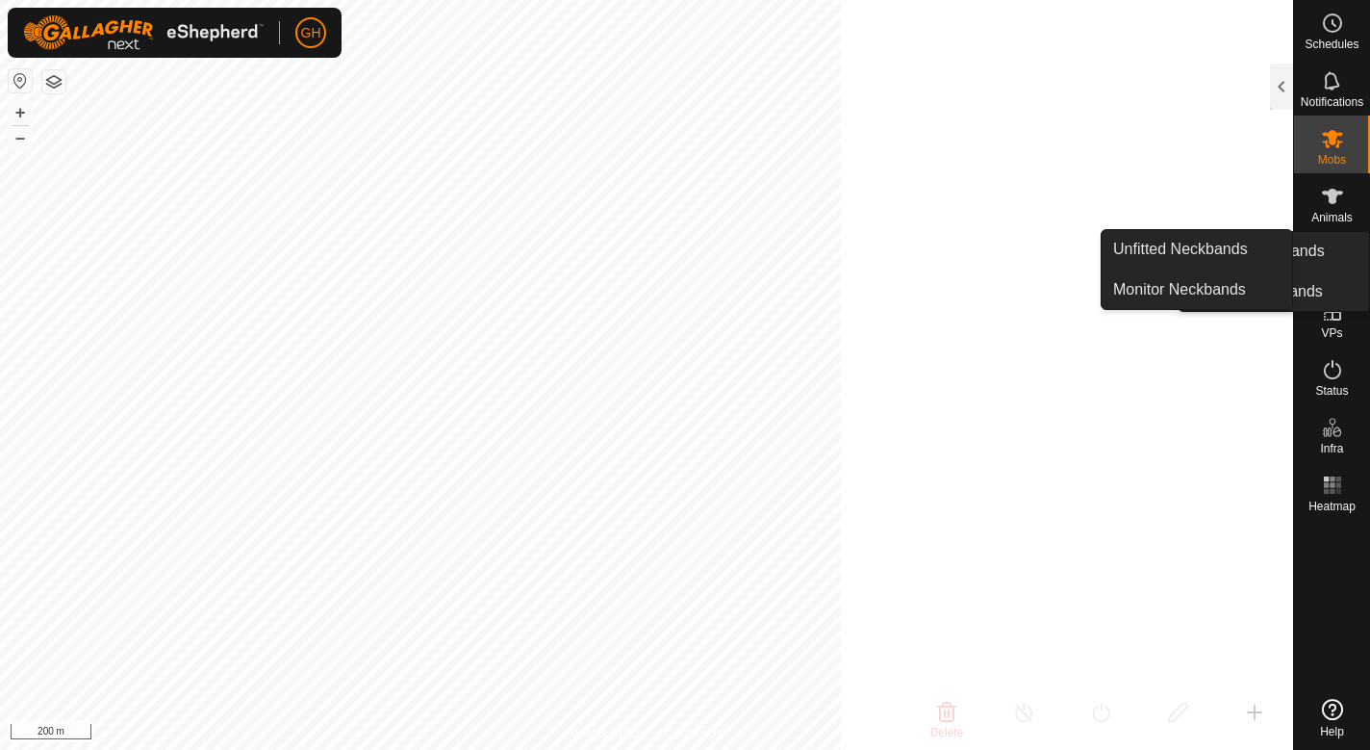 The height and width of the screenshot is (750, 1370). I want to click on a: Monitor Neckbands, so click(1197, 290).